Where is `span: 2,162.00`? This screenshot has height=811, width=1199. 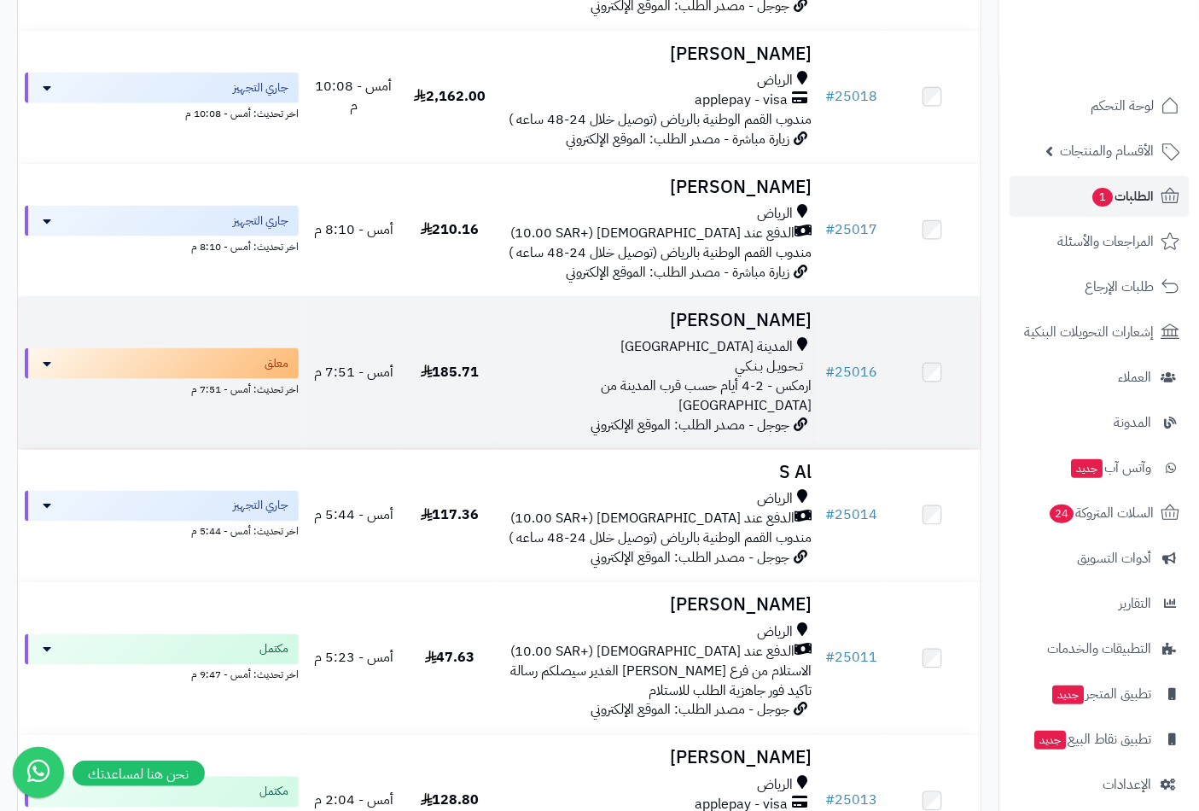
span: 2,162.00 is located at coordinates (450, 96).